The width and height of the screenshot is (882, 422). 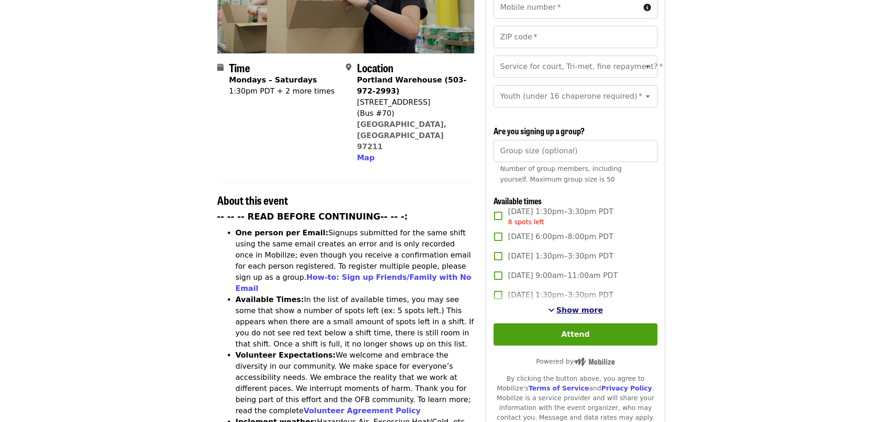 I want to click on div: (Bus #70), so click(x=412, y=113).